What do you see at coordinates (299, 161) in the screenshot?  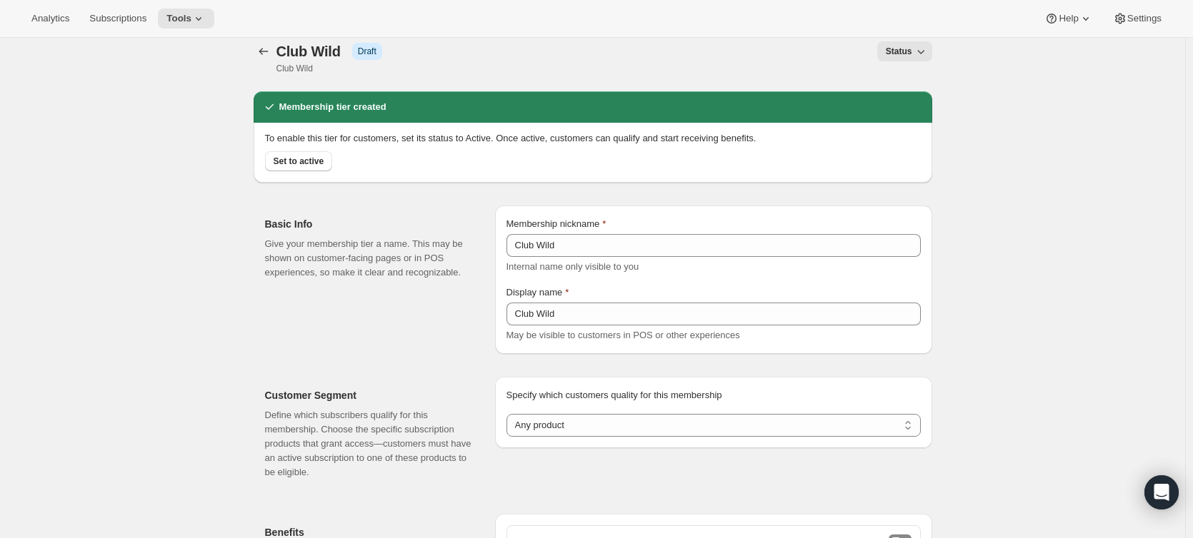 I see `span: Set to active` at bounding box center [299, 161].